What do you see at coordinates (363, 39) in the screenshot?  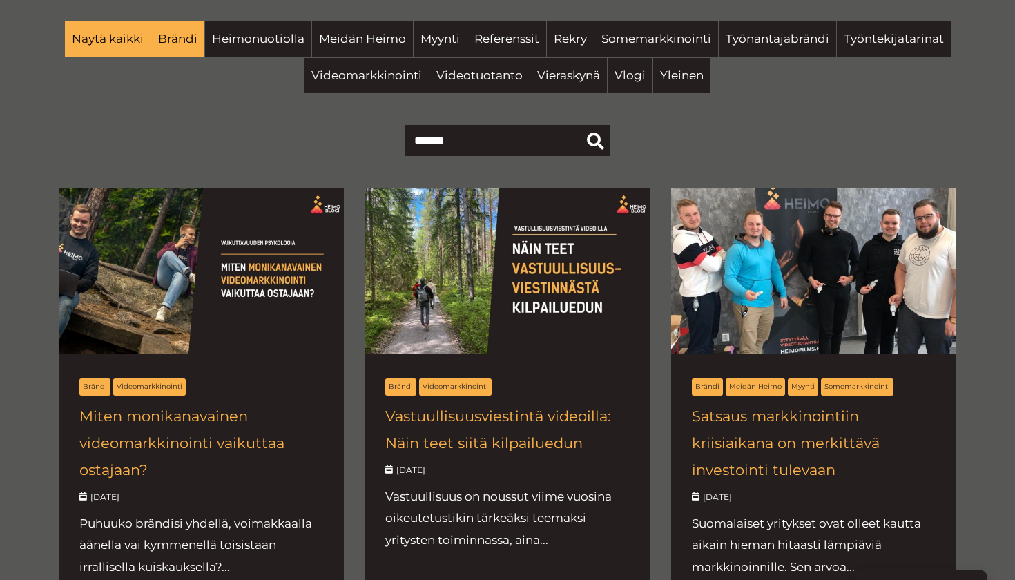 I see `span: Meidän Heimo` at bounding box center [363, 39].